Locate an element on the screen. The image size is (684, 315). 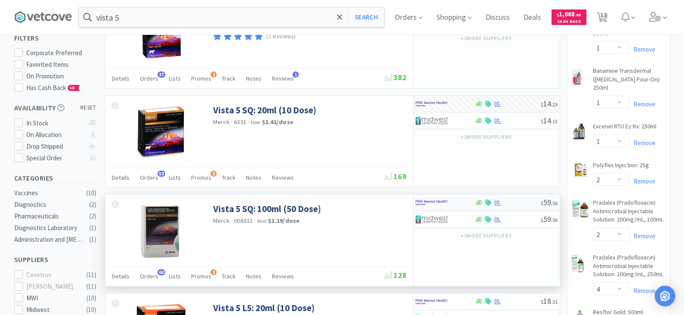
strong: $1.19 / dose is located at coordinates (284, 221).